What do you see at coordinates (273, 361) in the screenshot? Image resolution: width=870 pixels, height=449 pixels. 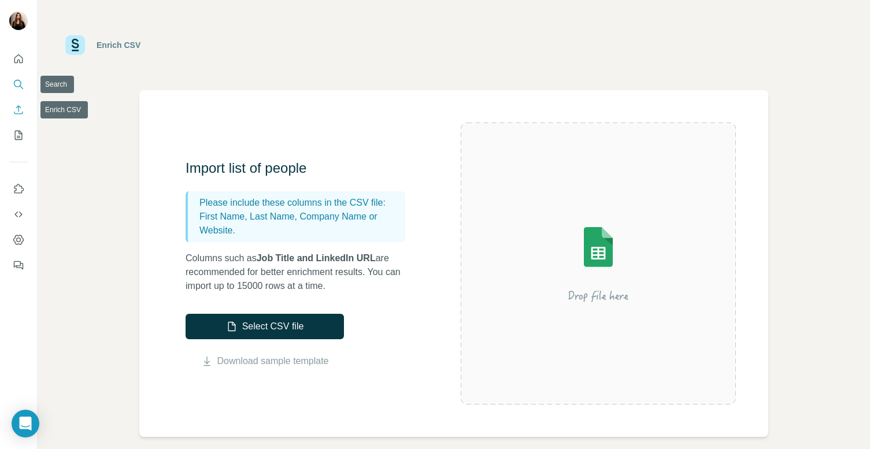 I see `a: Download sample template` at bounding box center [273, 361].